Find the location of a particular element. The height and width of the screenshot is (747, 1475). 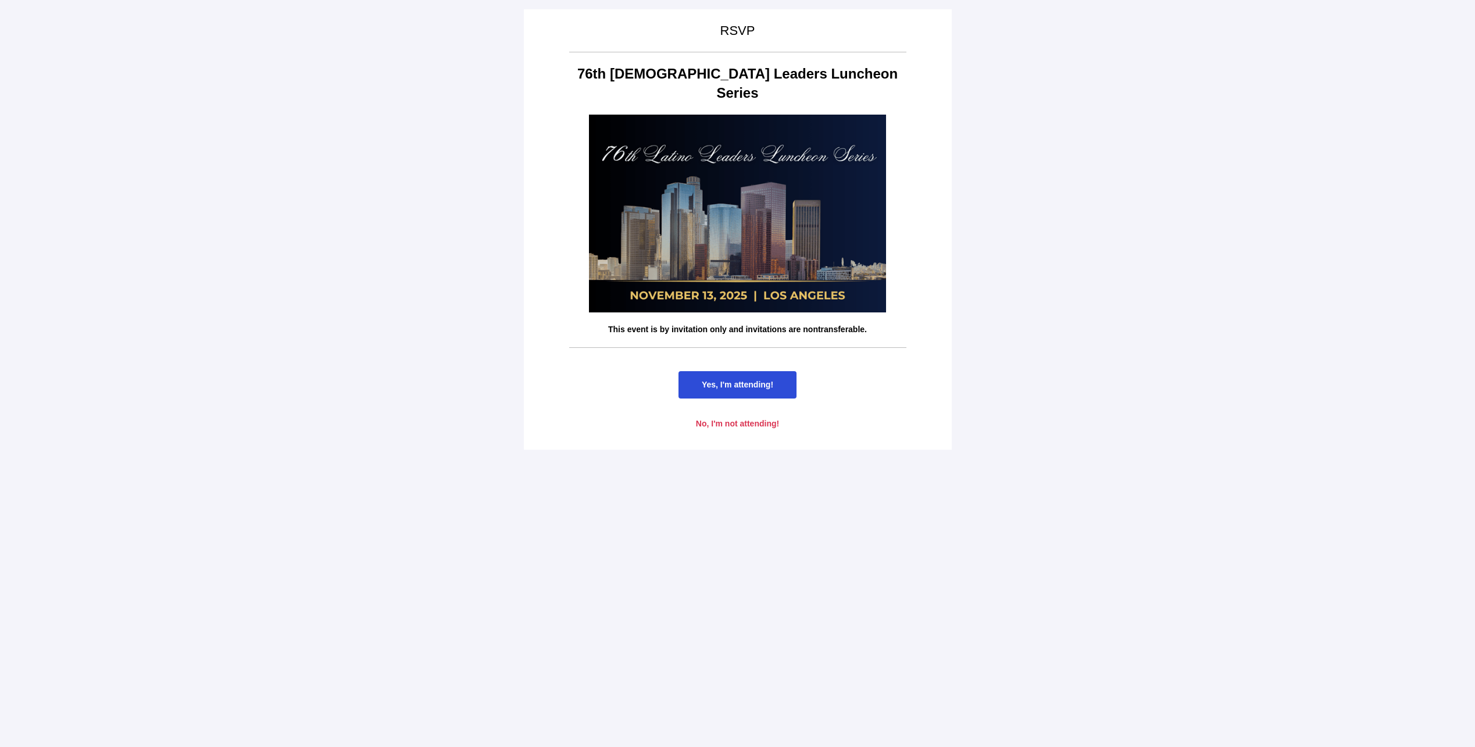

a: No, I'm not attending! is located at coordinates (737, 423).